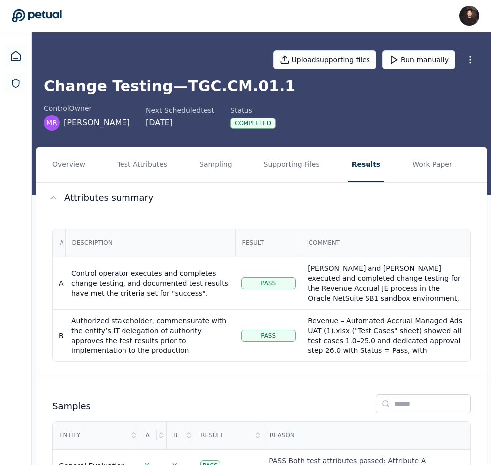 The width and height of the screenshot is (491, 465). Describe the element at coordinates (148, 436) in the screenshot. I see `div: A` at that location.